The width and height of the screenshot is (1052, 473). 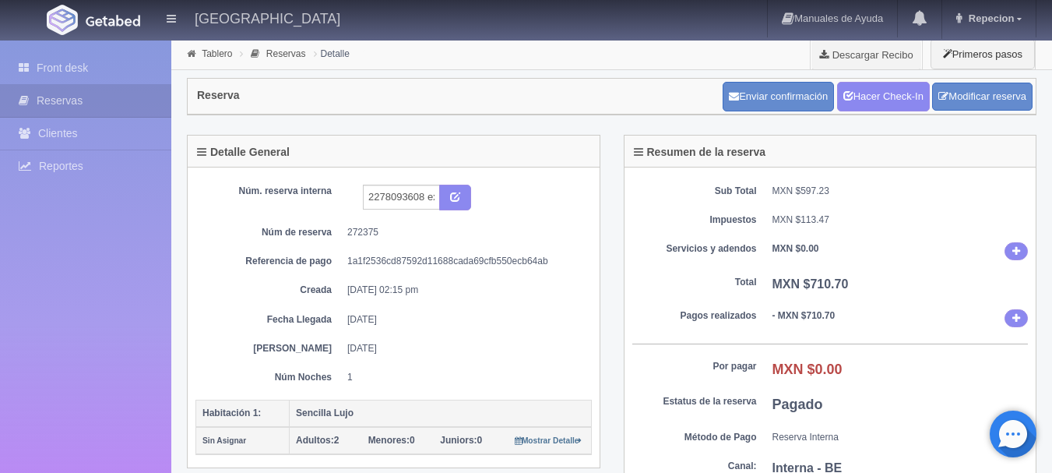 What do you see at coordinates (811, 283) in the screenshot?
I see `b: MXN $710.70` at bounding box center [811, 283].